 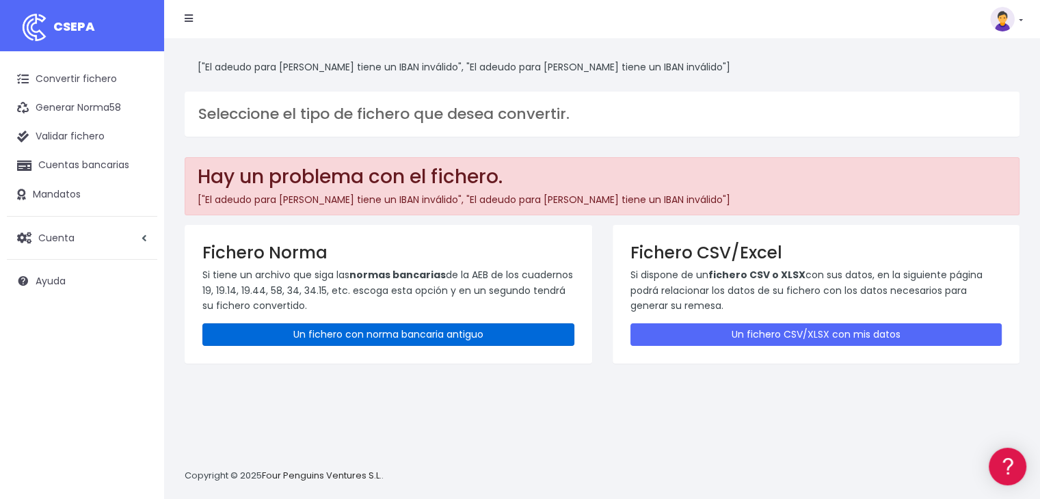 What do you see at coordinates (284, 476) in the screenshot?
I see `p: Copyright © 2025 .` at bounding box center [284, 476].